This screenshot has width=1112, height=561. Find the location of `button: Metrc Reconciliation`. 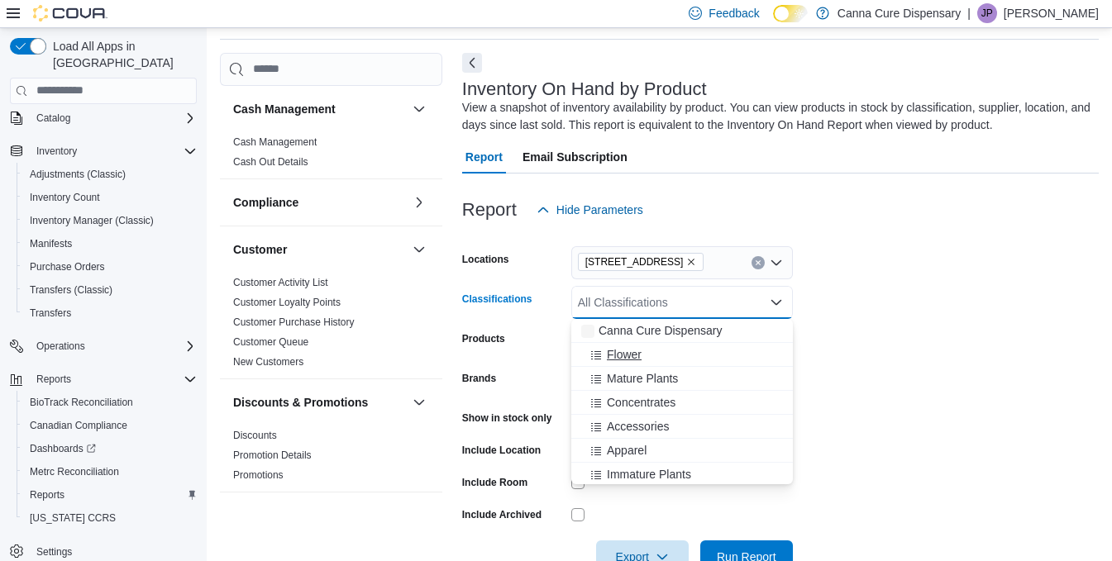

button: Metrc Reconciliation is located at coordinates (110, 472).